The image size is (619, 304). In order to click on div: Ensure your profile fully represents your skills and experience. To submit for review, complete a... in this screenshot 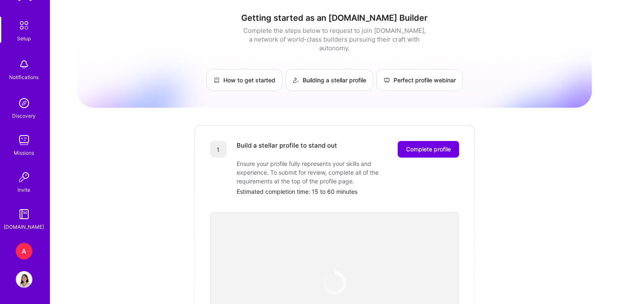, I will do `click(320, 172)`.